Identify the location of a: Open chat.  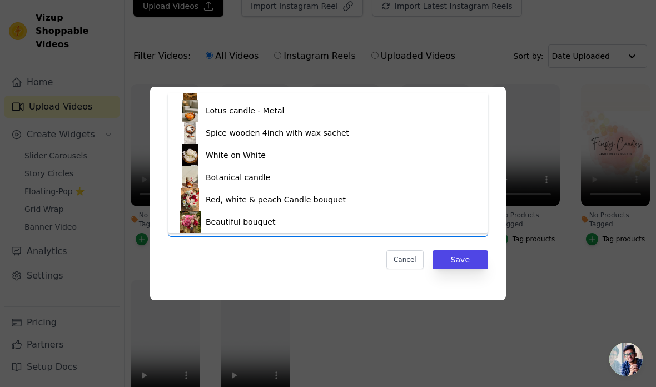
(626, 359).